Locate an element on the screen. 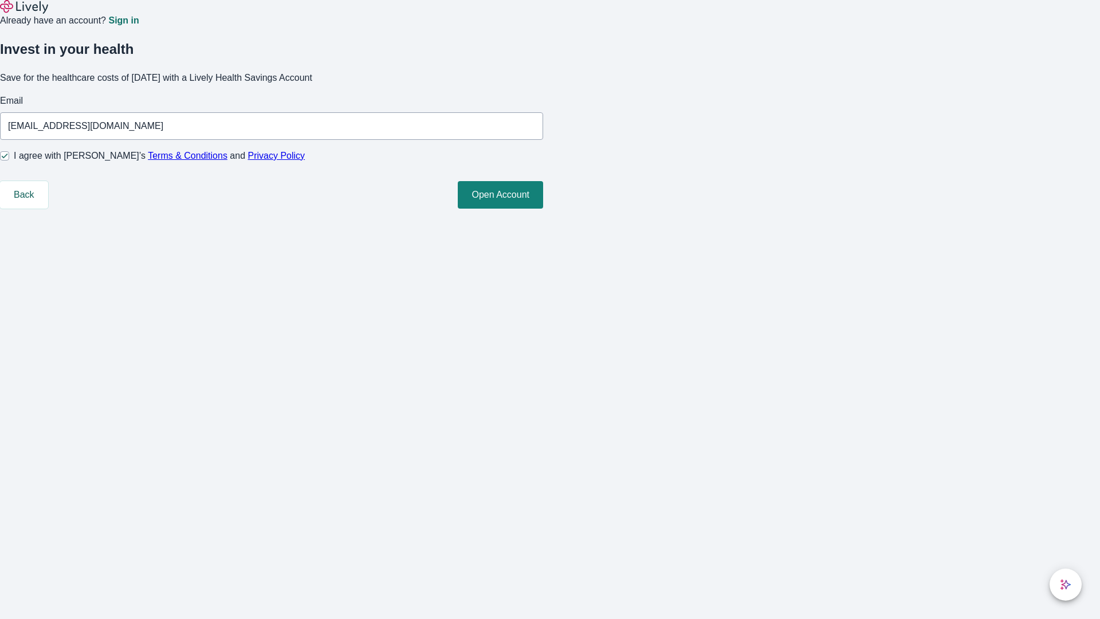  a: Terms & Conditions is located at coordinates (187, 155).